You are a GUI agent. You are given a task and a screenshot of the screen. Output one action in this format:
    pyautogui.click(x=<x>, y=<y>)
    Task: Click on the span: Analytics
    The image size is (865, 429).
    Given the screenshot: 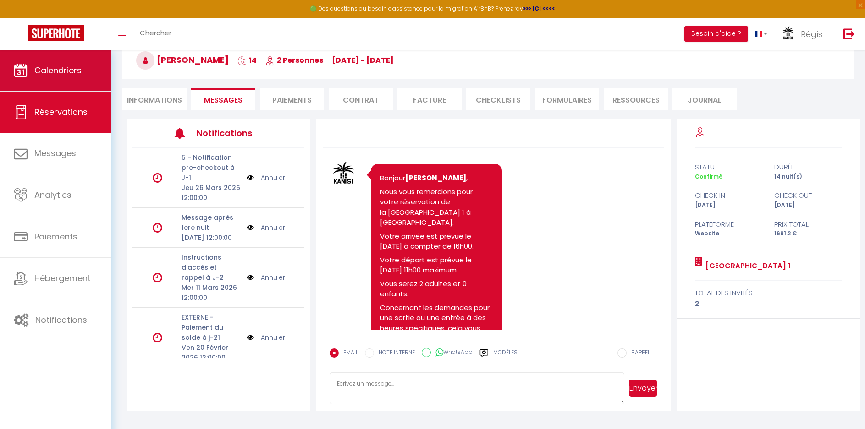 What is the action you would take?
    pyautogui.click(x=53, y=195)
    